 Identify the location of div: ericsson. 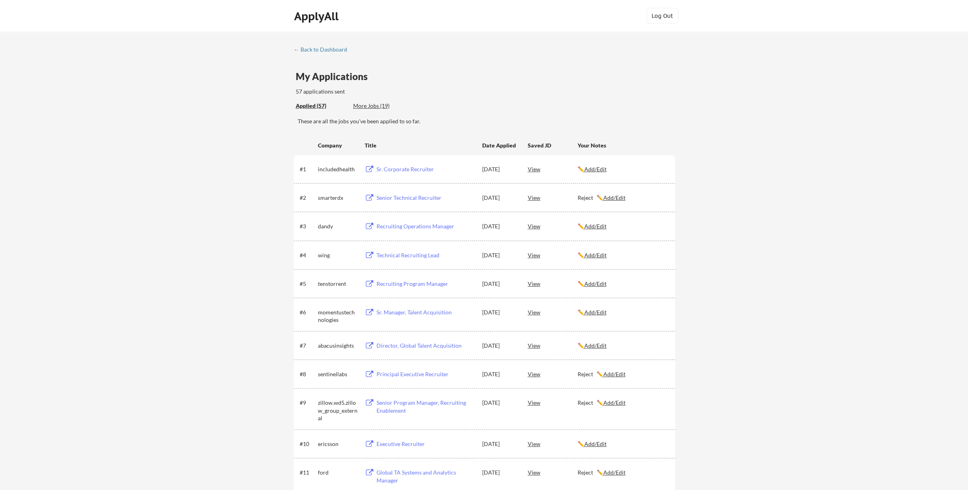
(338, 444).